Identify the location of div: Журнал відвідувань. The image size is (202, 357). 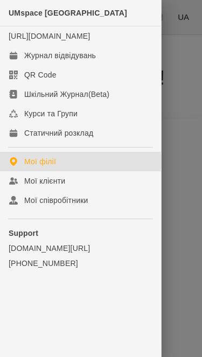
(60, 55).